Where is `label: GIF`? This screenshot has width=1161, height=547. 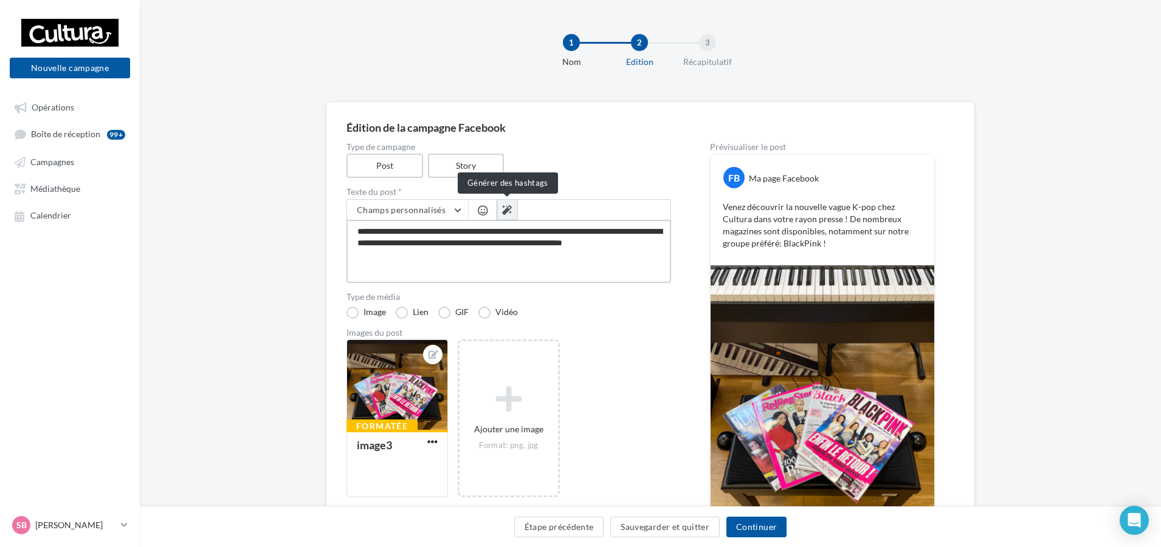
label: GIF is located at coordinates (453, 313).